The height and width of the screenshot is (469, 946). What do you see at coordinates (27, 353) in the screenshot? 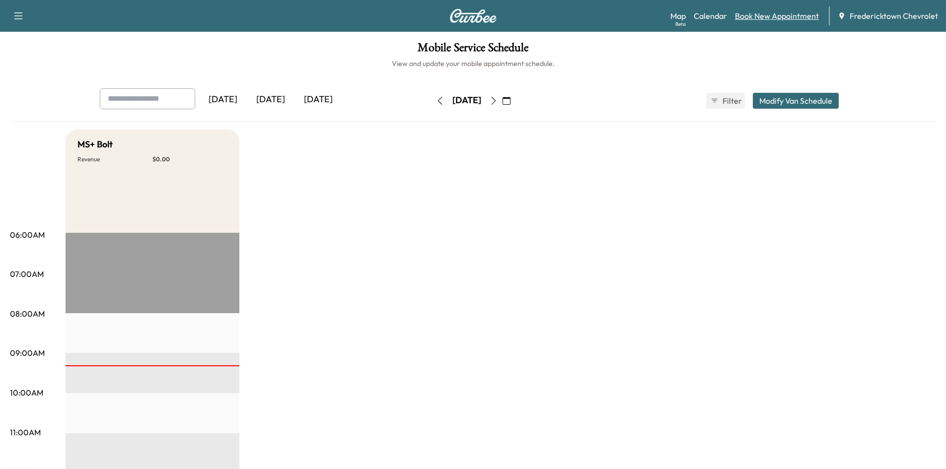
I see `p: 09:00AM` at bounding box center [27, 353].